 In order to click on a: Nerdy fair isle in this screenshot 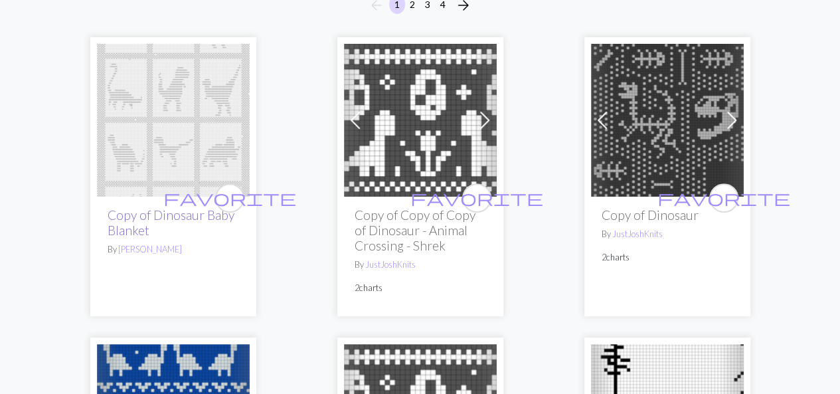, I will do `click(420, 118)`.